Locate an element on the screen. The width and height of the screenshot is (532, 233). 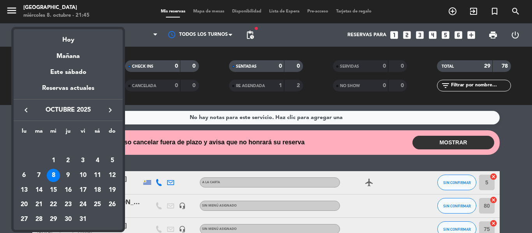
th: martes is located at coordinates (39, 133).